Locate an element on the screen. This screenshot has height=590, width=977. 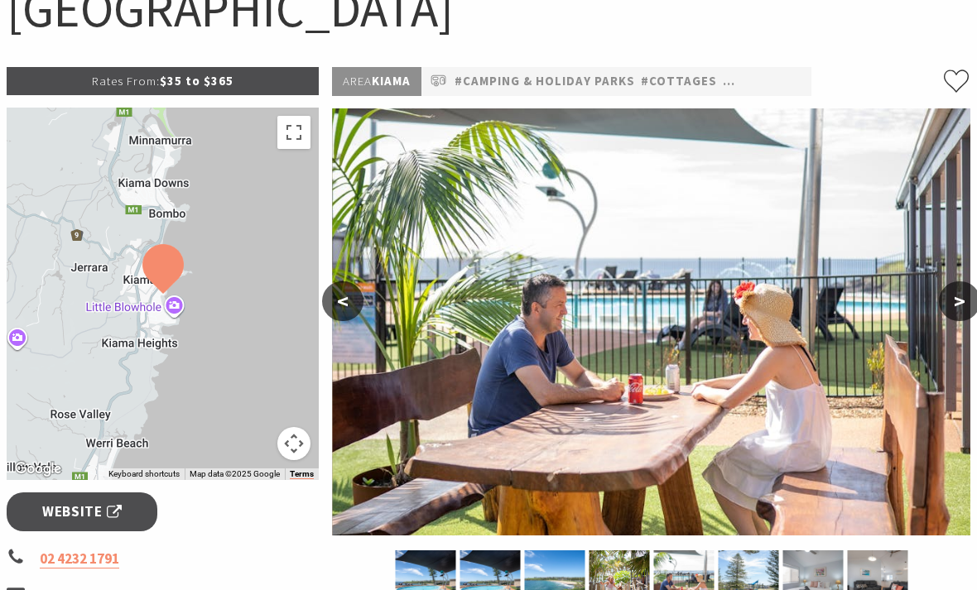
a: Click to see this area on Google Maps is located at coordinates (38, 469).